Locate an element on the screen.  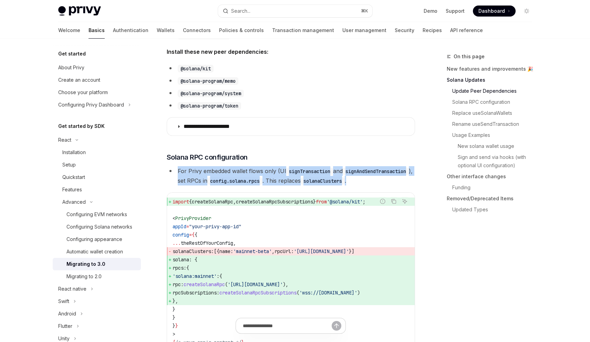
a: Removed/Deprecated Items is located at coordinates (492, 198).